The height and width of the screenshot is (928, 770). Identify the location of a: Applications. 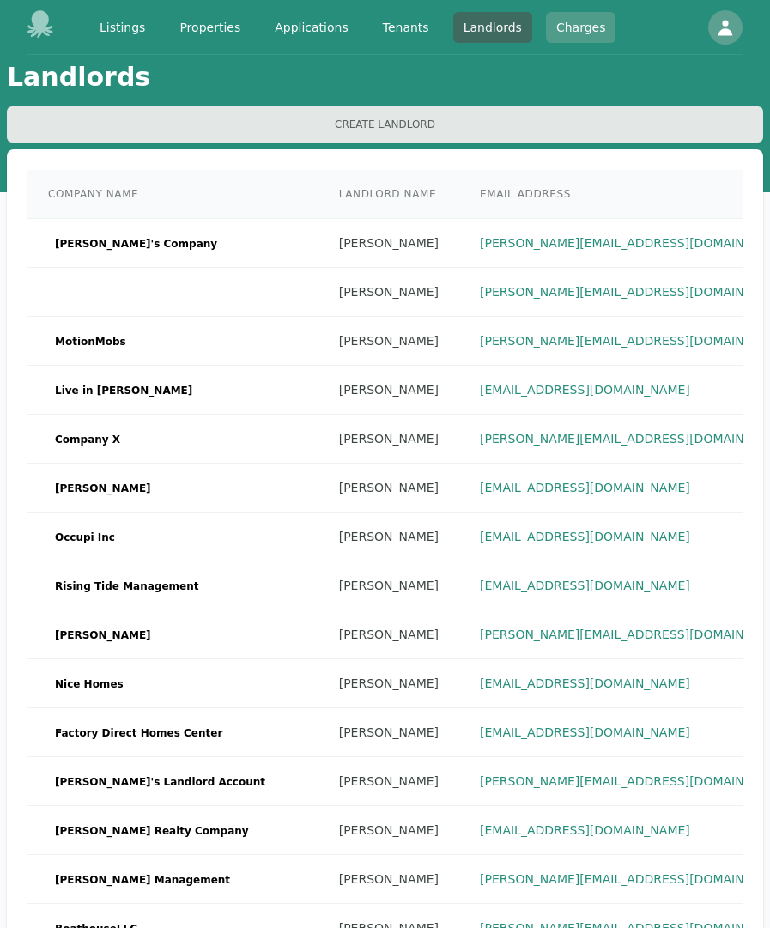
(312, 27).